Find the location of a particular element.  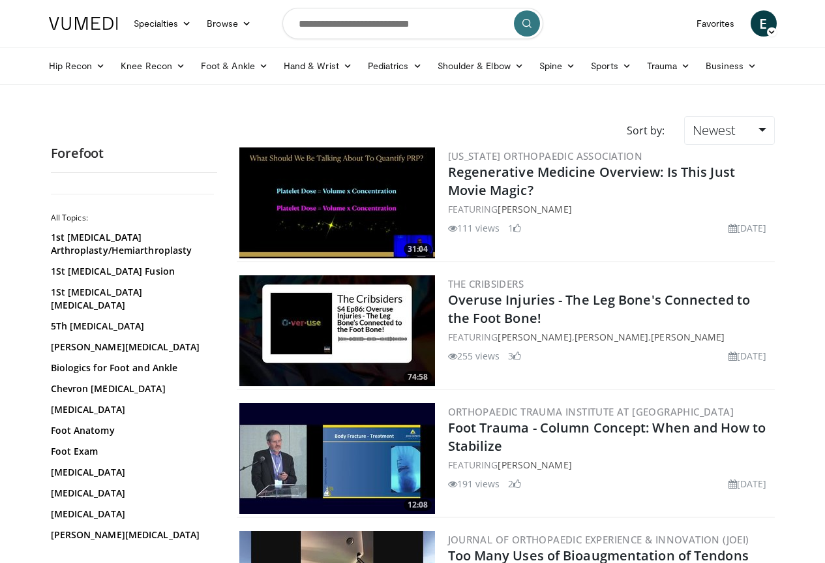

a: Pediatrics is located at coordinates (394, 66).